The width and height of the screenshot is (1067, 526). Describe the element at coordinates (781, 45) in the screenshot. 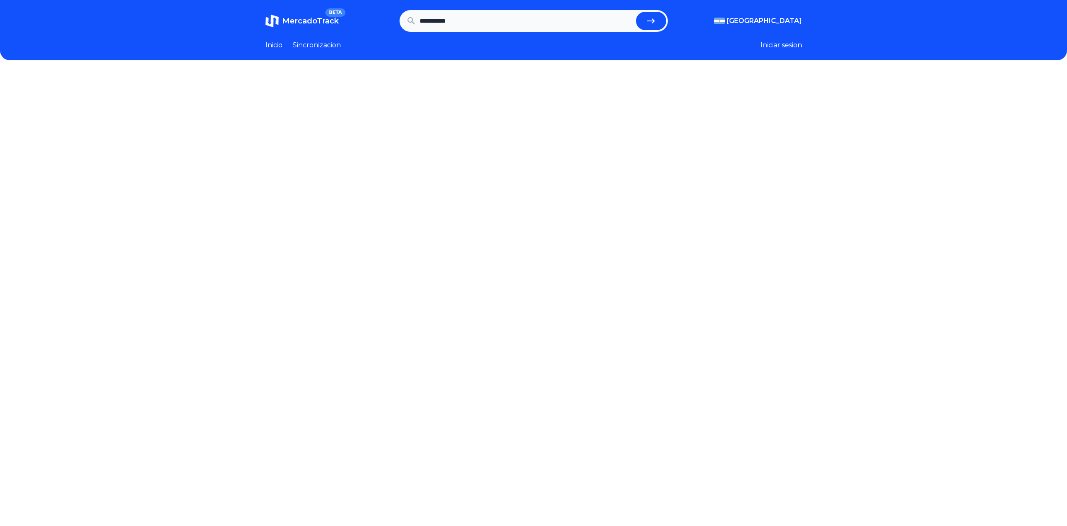

I see `button: Iniciar sesion` at that location.